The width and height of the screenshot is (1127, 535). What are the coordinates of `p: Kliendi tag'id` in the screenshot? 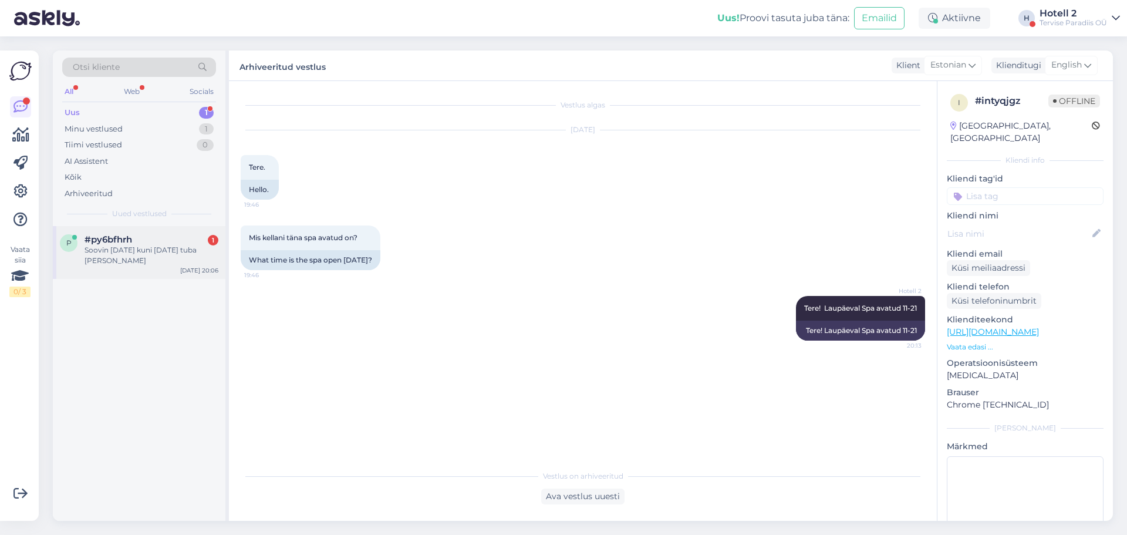 It's located at (1025, 178).